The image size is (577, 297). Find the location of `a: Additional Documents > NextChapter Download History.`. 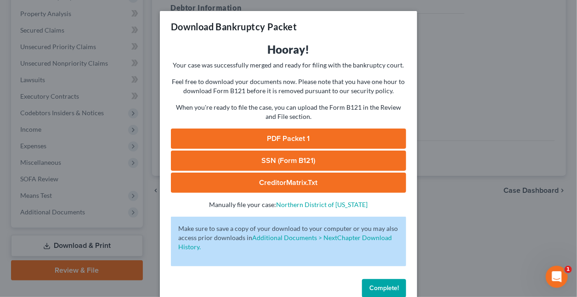

a: Additional Documents > NextChapter Download History. is located at coordinates (285, 242).